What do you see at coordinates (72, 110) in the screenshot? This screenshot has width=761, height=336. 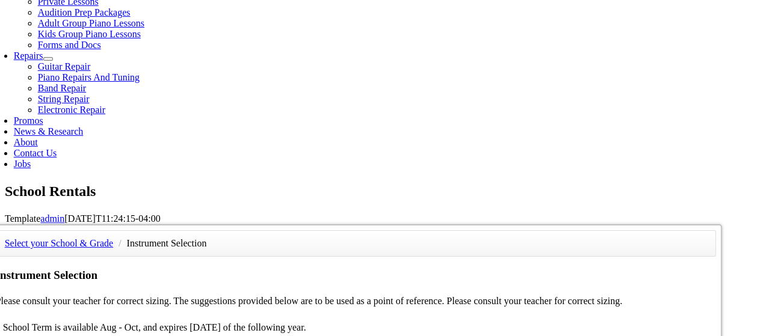 I see `span: Electronic Repair` at bounding box center [72, 110].